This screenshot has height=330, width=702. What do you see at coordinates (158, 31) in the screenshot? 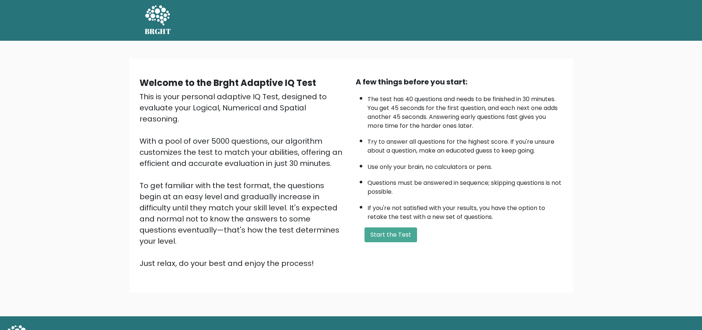
I see `h5: BRGHT` at bounding box center [158, 31].